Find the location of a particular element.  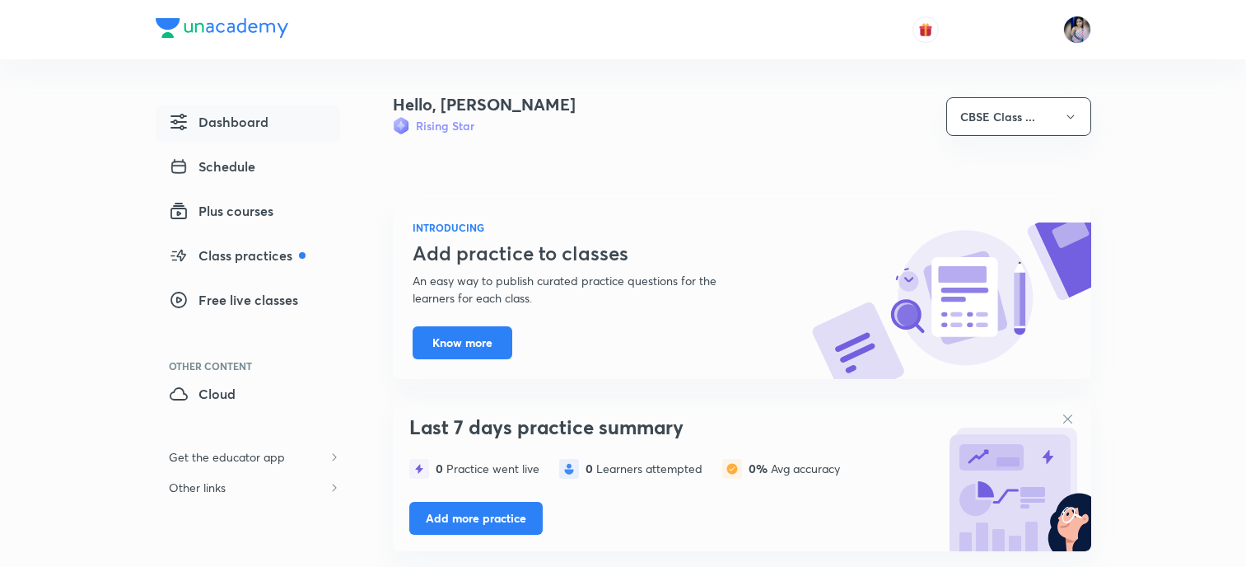

a: Schedule is located at coordinates (248, 169).